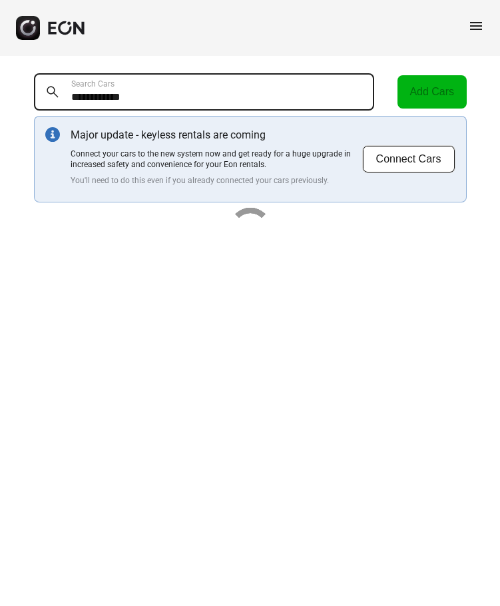  Describe the element at coordinates (216, 135) in the screenshot. I see `p: Major update - keyless rentals are coming` at that location.